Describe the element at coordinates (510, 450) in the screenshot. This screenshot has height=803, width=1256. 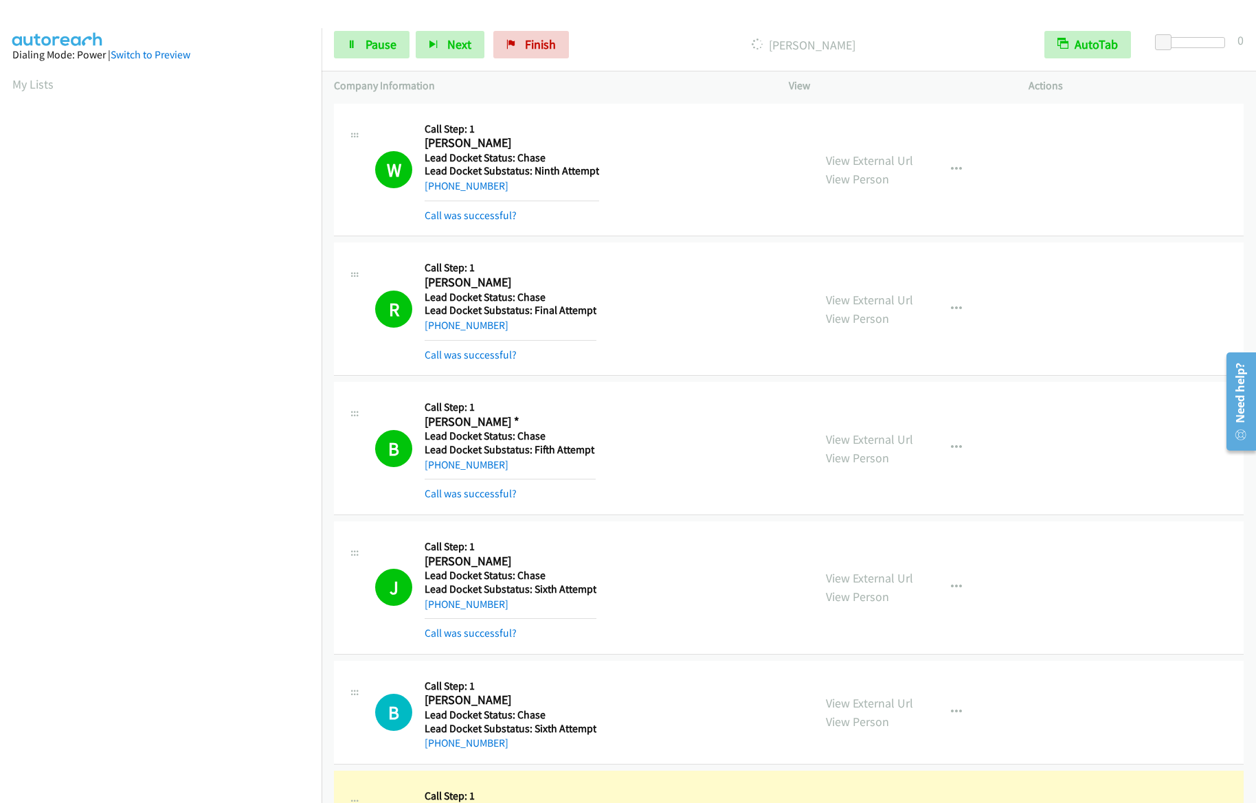
I see `h5: Lead Docket Substatus: Fifth Attempt` at that location.